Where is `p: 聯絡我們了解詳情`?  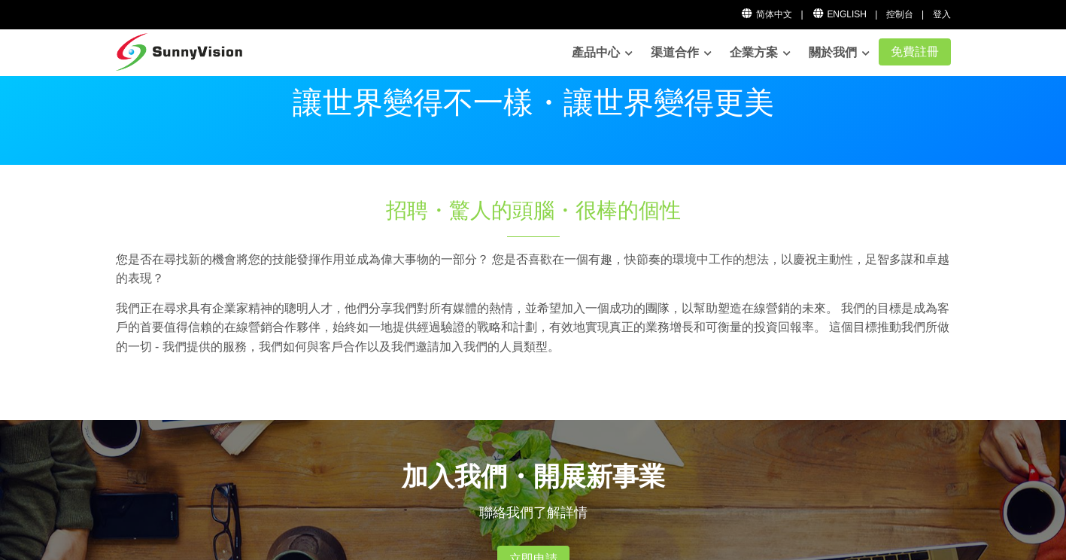
p: 聯絡我們了解詳情 is located at coordinates (534, 513).